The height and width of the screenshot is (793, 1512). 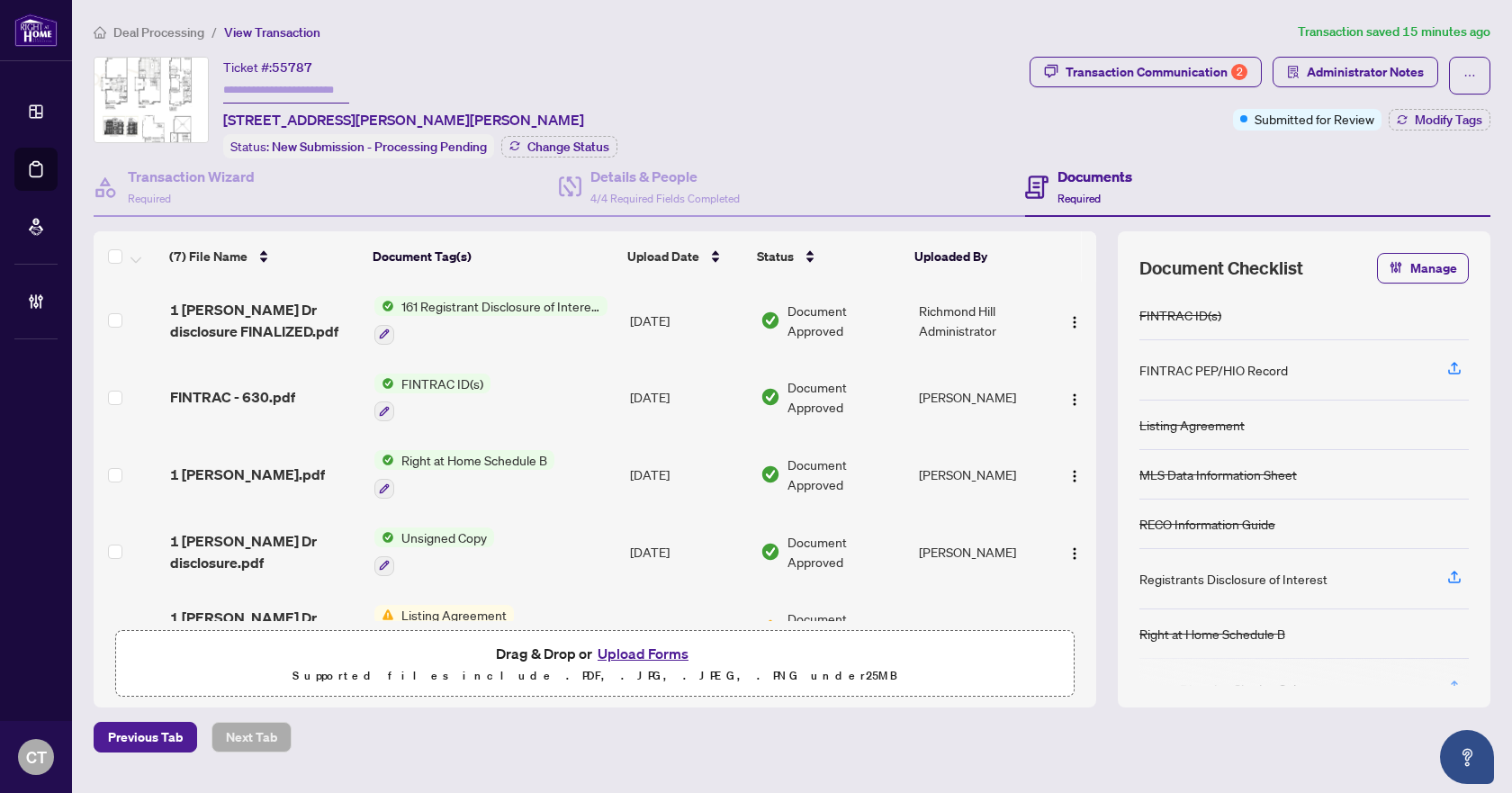 I want to click on span: 55787, so click(x=291, y=68).